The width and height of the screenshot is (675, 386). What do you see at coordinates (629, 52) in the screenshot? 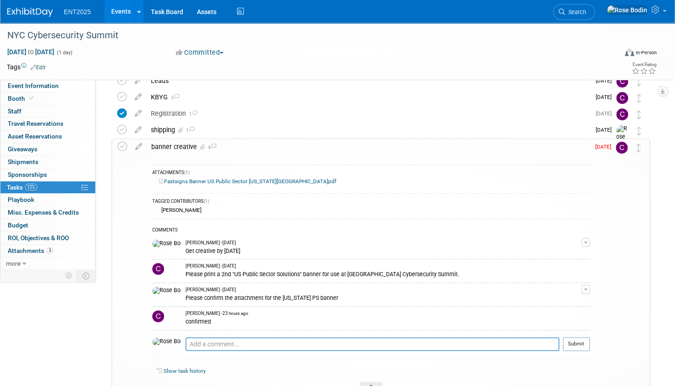
I see `img: Format-Inperson.png` at bounding box center [629, 52].